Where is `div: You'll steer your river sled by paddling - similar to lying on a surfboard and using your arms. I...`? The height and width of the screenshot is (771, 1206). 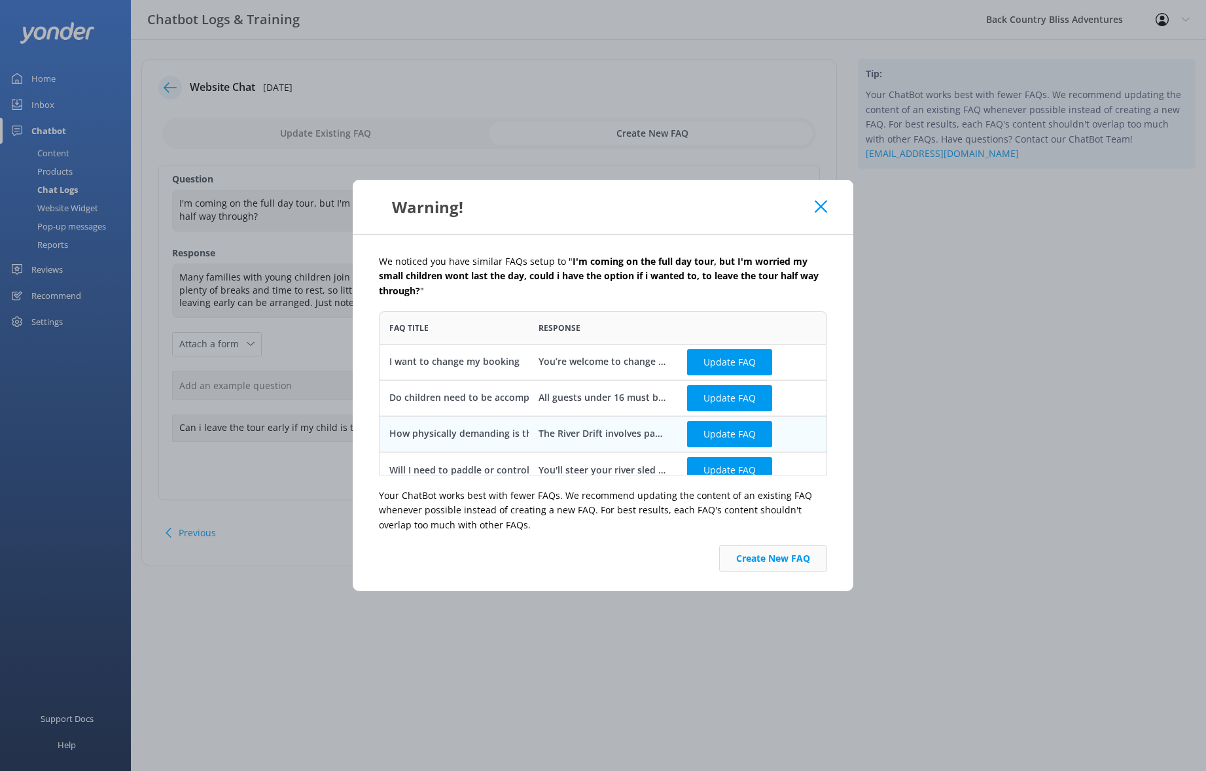
div: You'll steer your river sled by paddling - similar to lying on a surfboard and using your arms. I... is located at coordinates (603, 470).